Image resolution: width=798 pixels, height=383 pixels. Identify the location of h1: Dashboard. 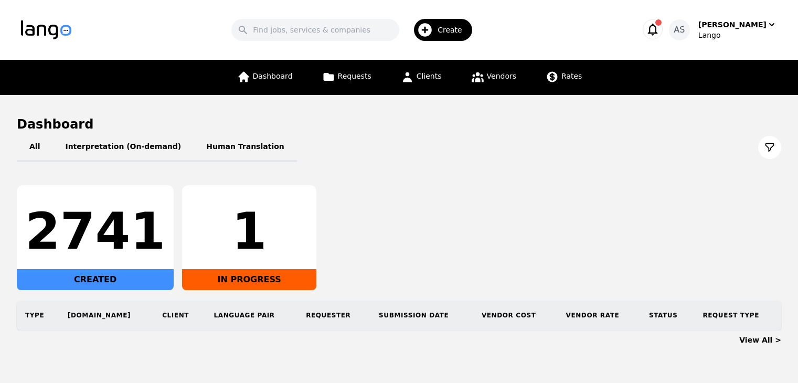
(399, 124).